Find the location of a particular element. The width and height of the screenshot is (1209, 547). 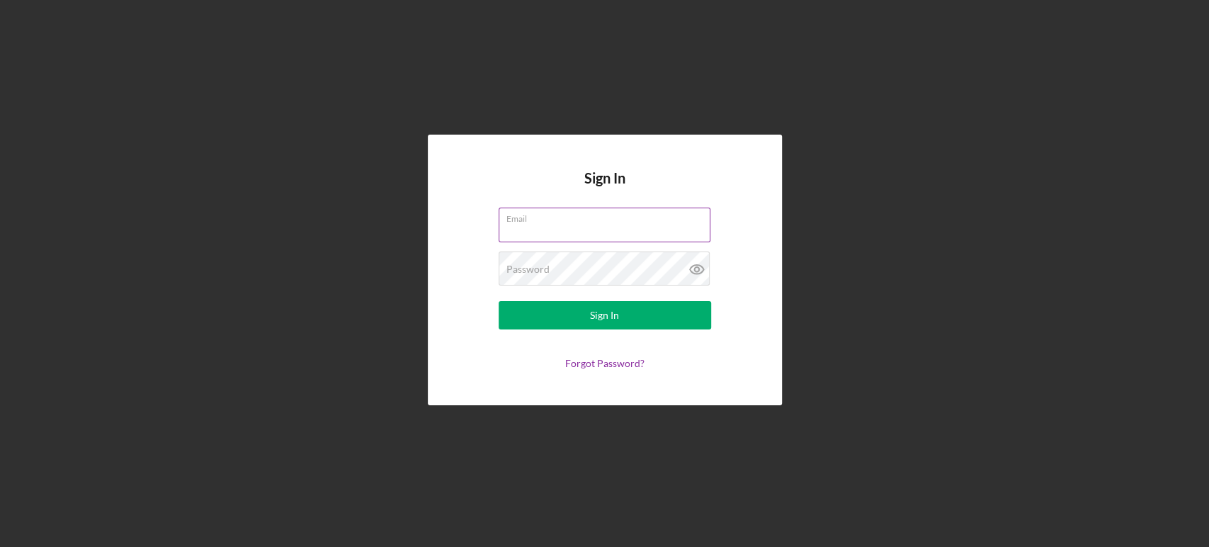

button: Sign In is located at coordinates (605, 315).